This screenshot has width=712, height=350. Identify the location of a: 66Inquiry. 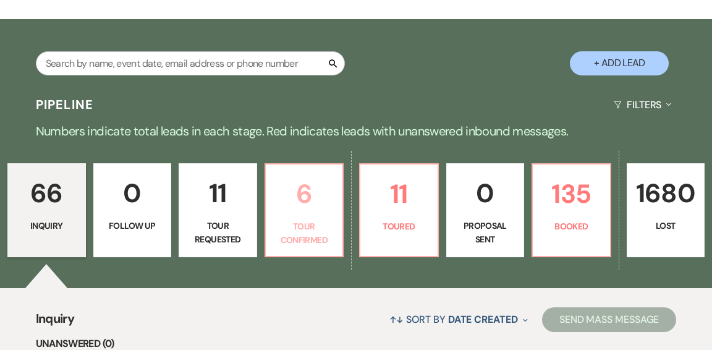
(46, 210).